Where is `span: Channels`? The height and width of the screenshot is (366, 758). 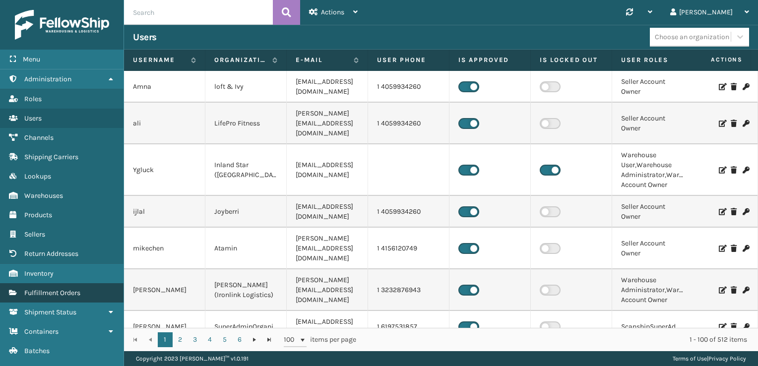 span: Channels is located at coordinates (39, 137).